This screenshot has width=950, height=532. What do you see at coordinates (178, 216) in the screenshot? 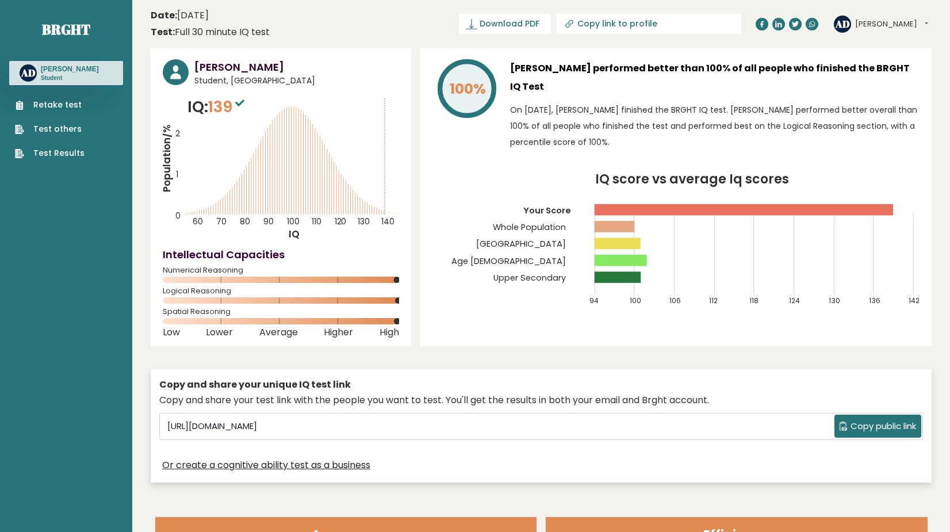
I see `tspan: 0` at bounding box center [178, 216].